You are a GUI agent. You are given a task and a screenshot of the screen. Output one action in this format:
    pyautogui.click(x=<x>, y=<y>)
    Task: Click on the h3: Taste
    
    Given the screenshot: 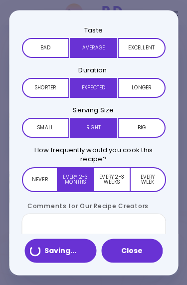 What is the action you would take?
    pyautogui.click(x=93, y=30)
    